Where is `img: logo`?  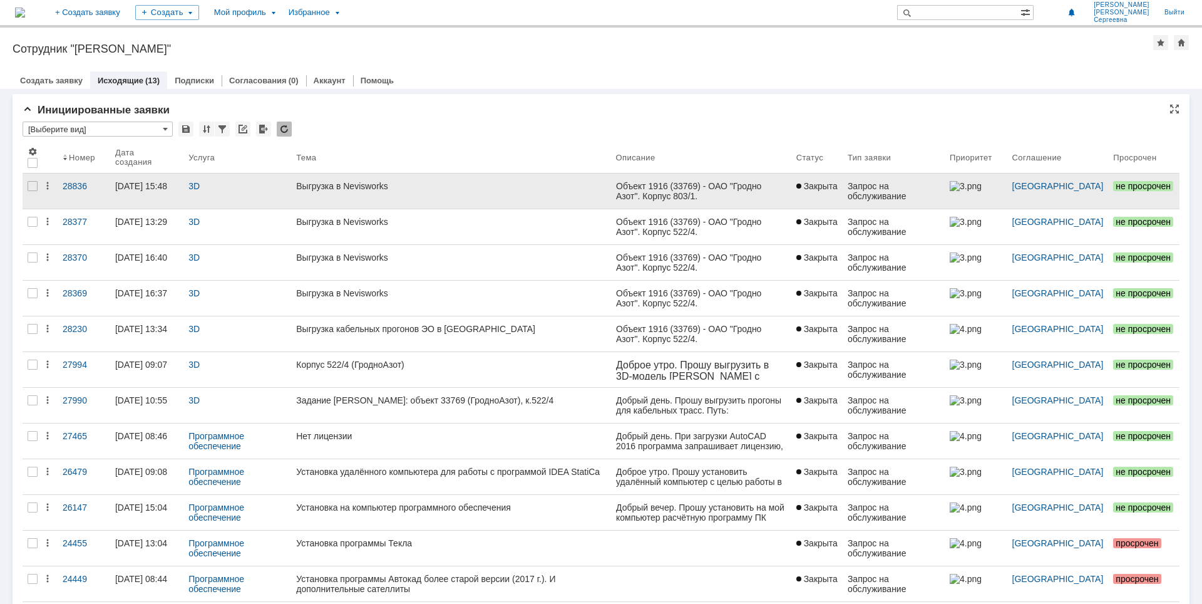 img: logo is located at coordinates (20, 13).